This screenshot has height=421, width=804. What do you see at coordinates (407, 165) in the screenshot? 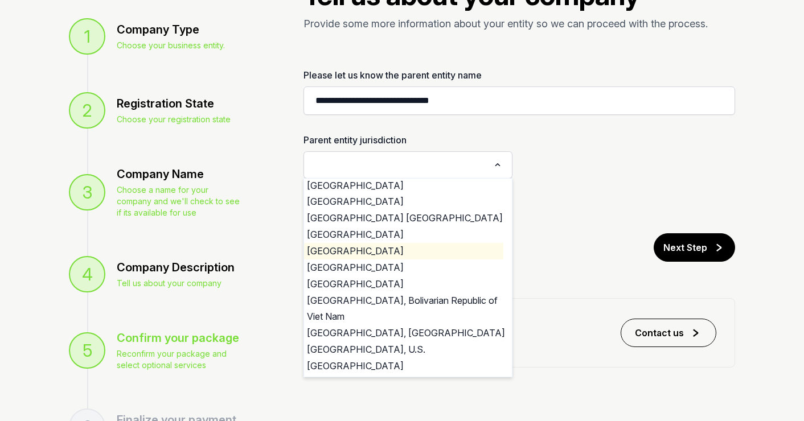
I see `div: Search for option` at bounding box center [407, 165].